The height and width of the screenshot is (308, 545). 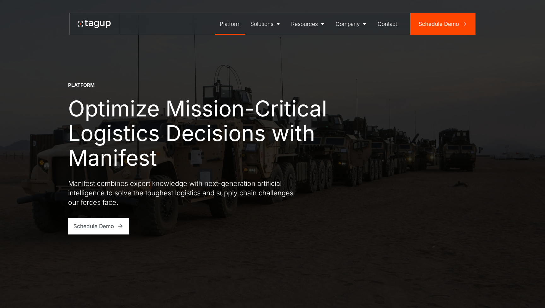 I want to click on a: Solutions, so click(x=265, y=24).